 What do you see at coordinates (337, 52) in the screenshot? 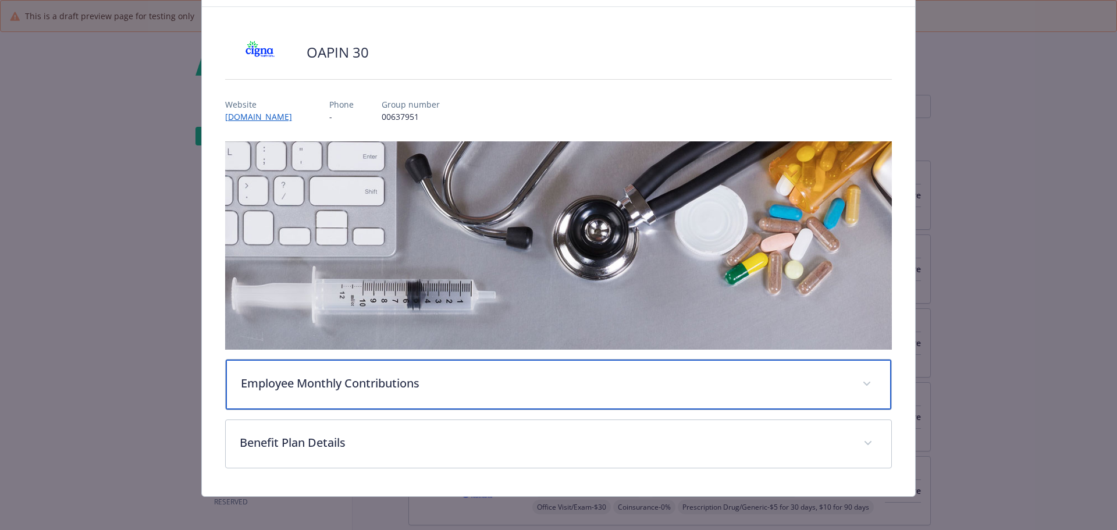
I see `h2: OAPIN 30` at bounding box center [337, 52].